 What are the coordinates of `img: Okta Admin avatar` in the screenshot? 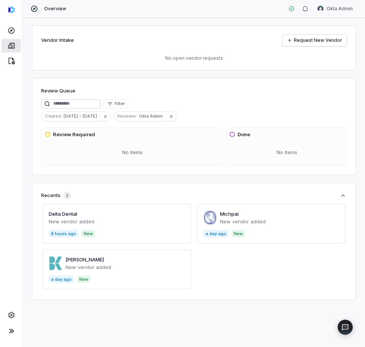 It's located at (321, 9).